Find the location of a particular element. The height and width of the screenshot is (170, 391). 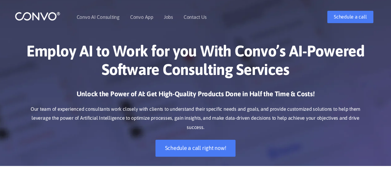

a: Jobs is located at coordinates (168, 17).